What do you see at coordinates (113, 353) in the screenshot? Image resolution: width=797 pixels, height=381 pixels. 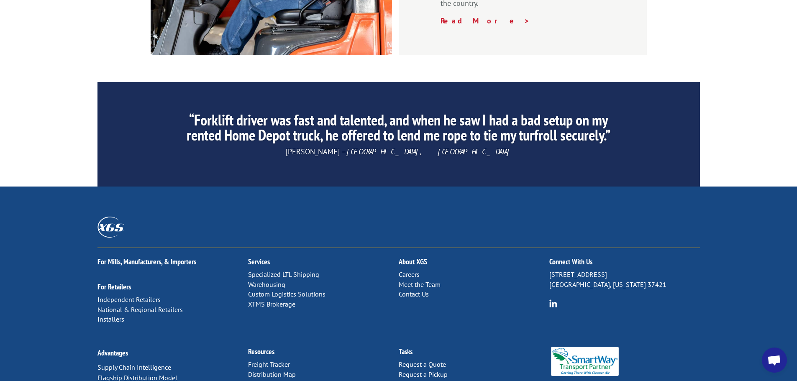 I see `a: Advantages` at bounding box center [113, 353].